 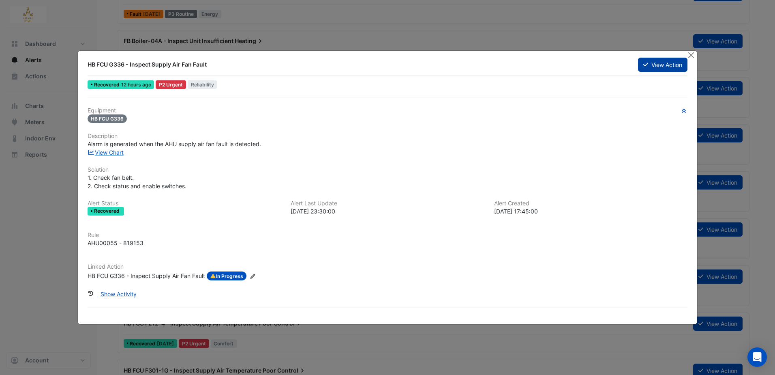 What do you see at coordinates (387, 203) in the screenshot?
I see `h6: Alert Last Update` at bounding box center [387, 203].